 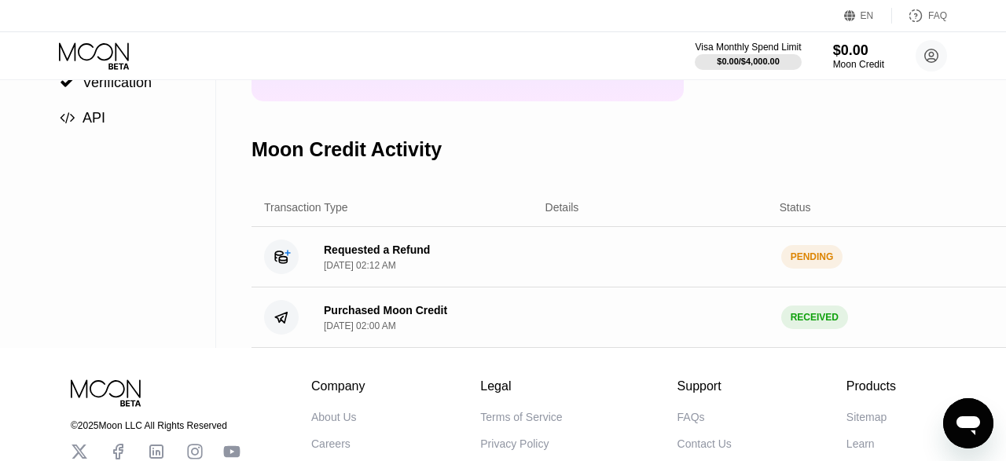 I want to click on div: Privacy Policy, so click(x=514, y=444).